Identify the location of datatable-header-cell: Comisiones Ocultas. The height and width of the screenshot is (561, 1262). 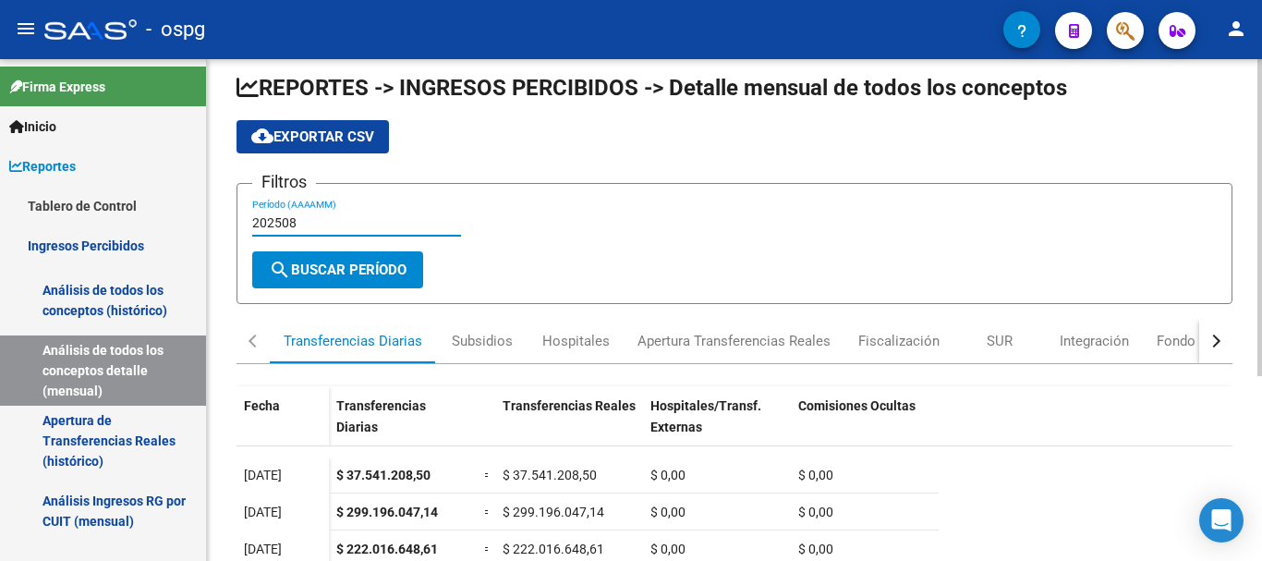
(865, 425).